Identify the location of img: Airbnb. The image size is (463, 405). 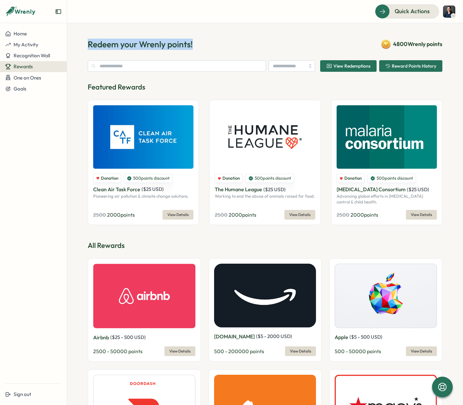
(144, 296).